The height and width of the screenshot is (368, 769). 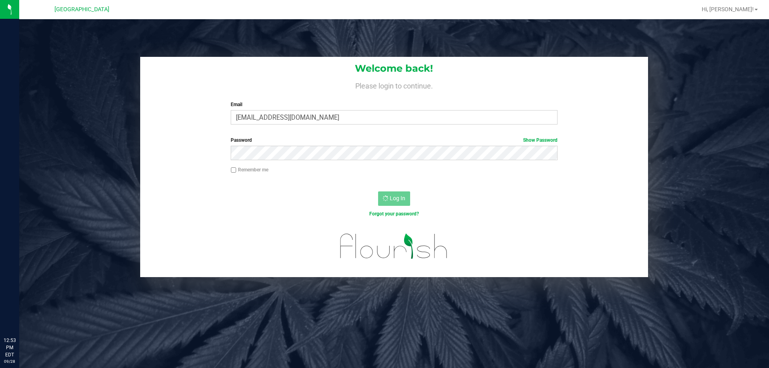 What do you see at coordinates (250, 170) in the screenshot?
I see `label: Remember me` at bounding box center [250, 170].